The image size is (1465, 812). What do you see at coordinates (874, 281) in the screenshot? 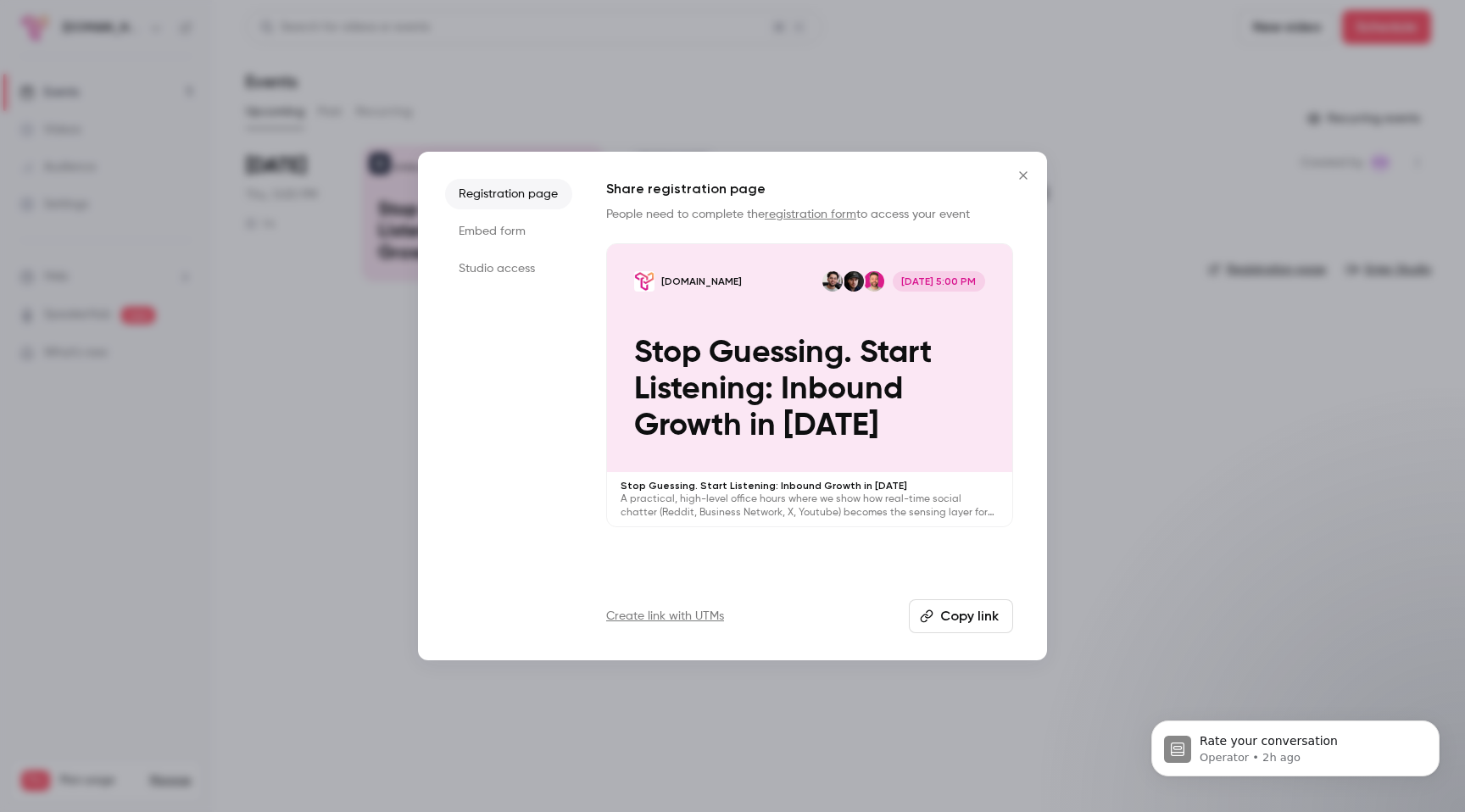
I see `img: Hugo MiIllington-Drake` at bounding box center [874, 281].